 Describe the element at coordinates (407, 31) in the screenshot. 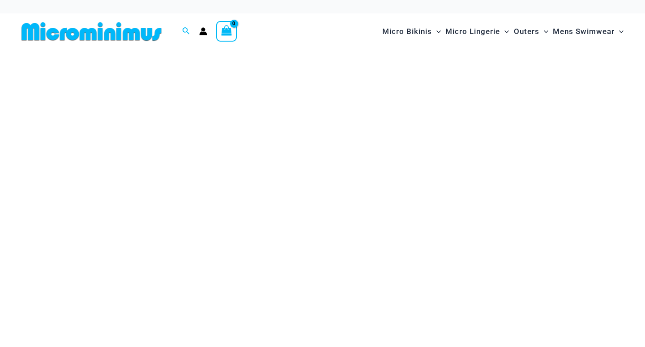

I see `span: Micro Bikinis` at that location.